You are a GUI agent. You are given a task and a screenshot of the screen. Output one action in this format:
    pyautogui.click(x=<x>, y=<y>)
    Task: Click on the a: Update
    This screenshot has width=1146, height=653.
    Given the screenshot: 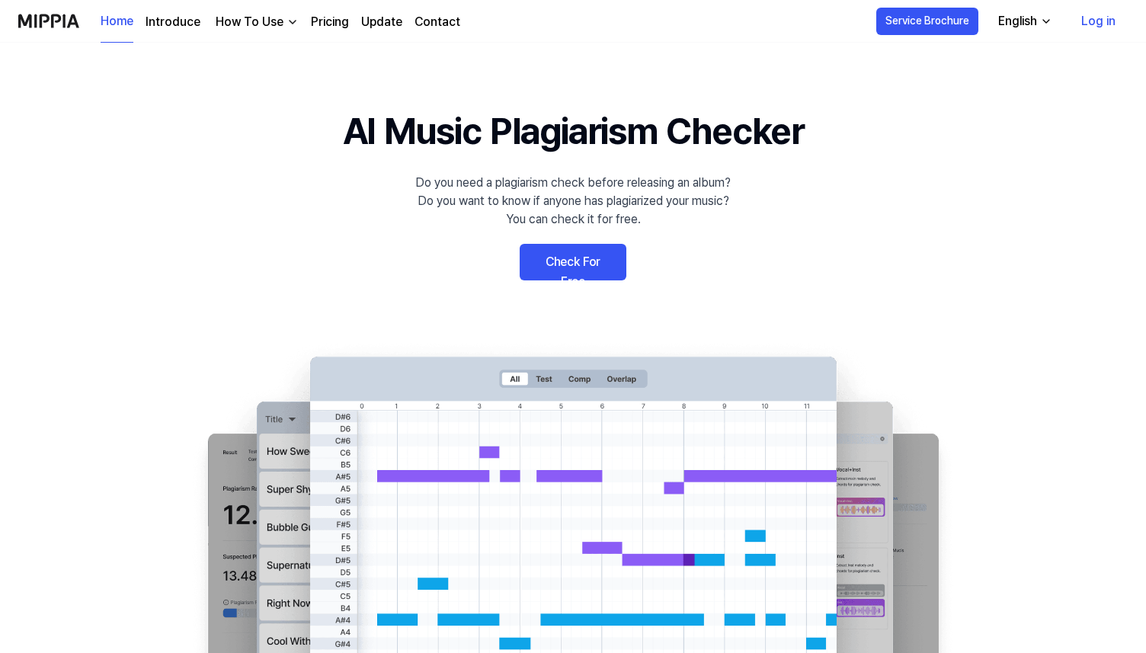 What is the action you would take?
    pyautogui.click(x=382, y=22)
    